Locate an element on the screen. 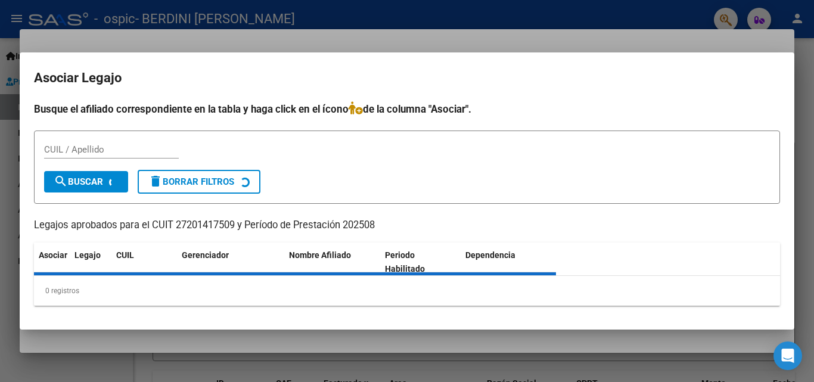  mat-icon: delete is located at coordinates (156, 181).